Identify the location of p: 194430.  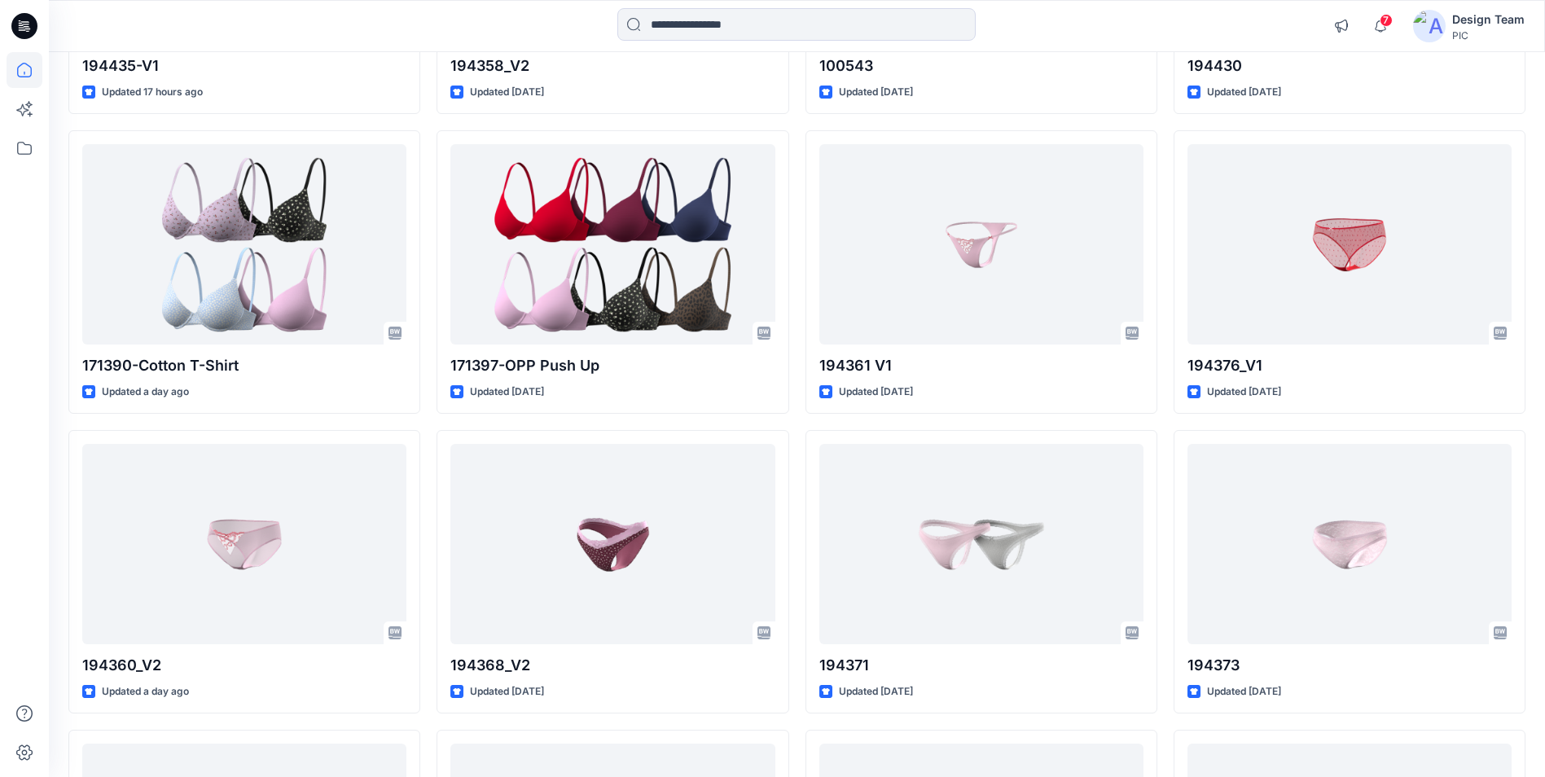
(1349, 66).